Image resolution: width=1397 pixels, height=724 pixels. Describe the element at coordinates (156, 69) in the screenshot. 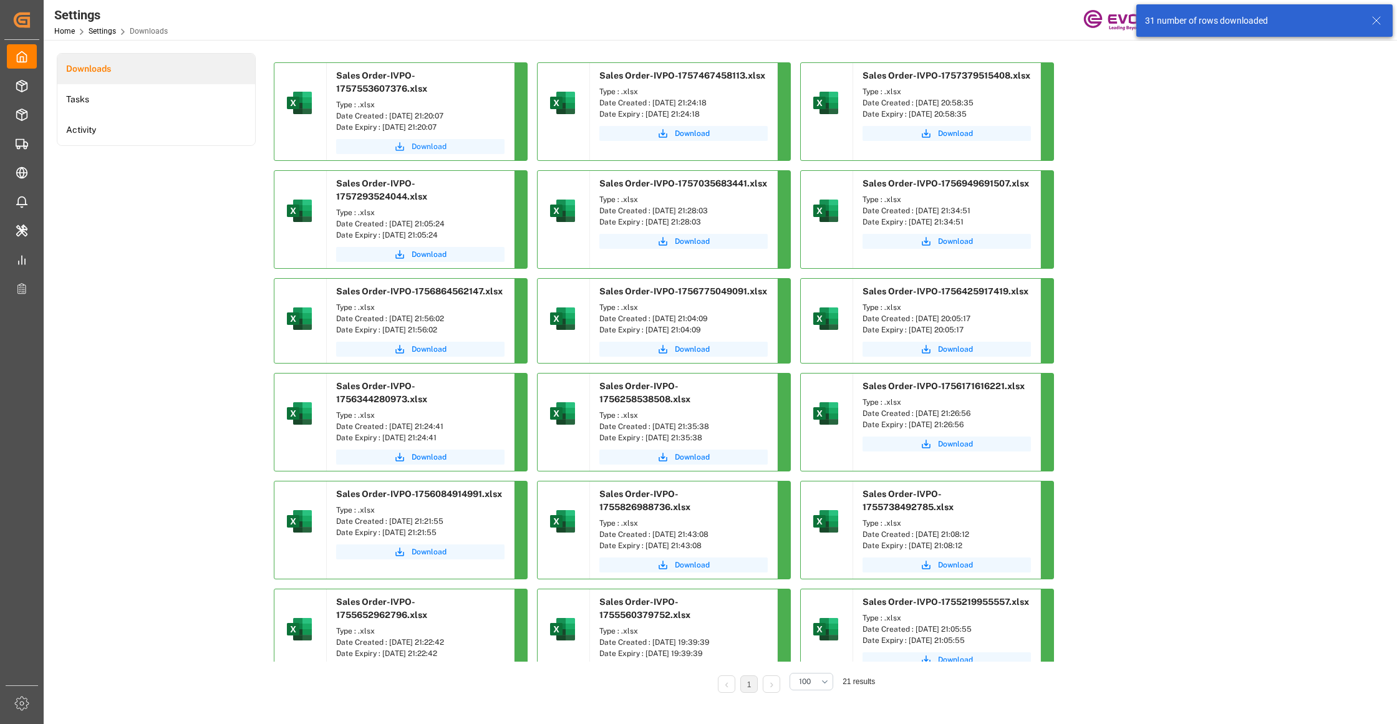

I see `li: Downloads` at that location.